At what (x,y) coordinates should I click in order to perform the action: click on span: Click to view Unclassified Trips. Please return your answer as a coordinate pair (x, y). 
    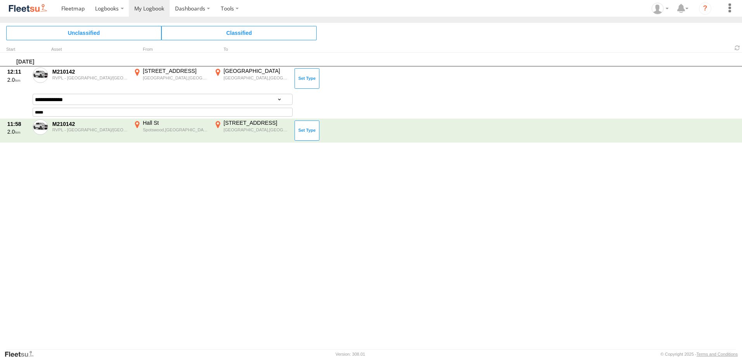
    Looking at the image, I should click on (84, 33).